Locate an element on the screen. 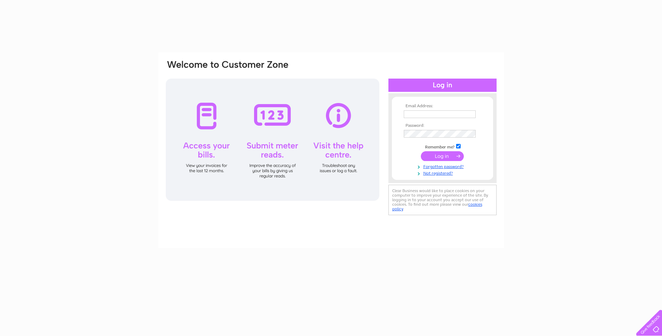 This screenshot has height=336, width=662. a: Not registered? is located at coordinates (443, 172).